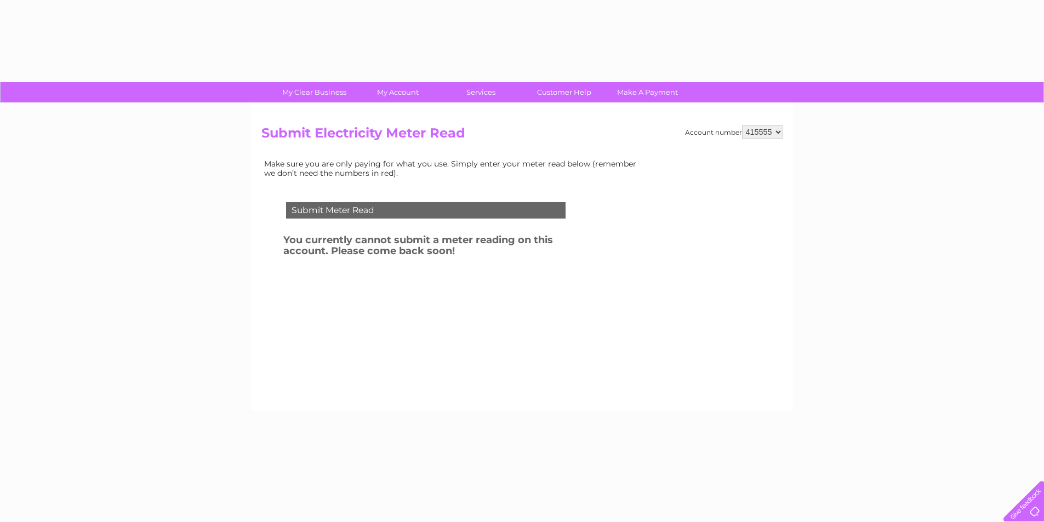  Describe the element at coordinates (564, 92) in the screenshot. I see `a: Customer Help` at that location.